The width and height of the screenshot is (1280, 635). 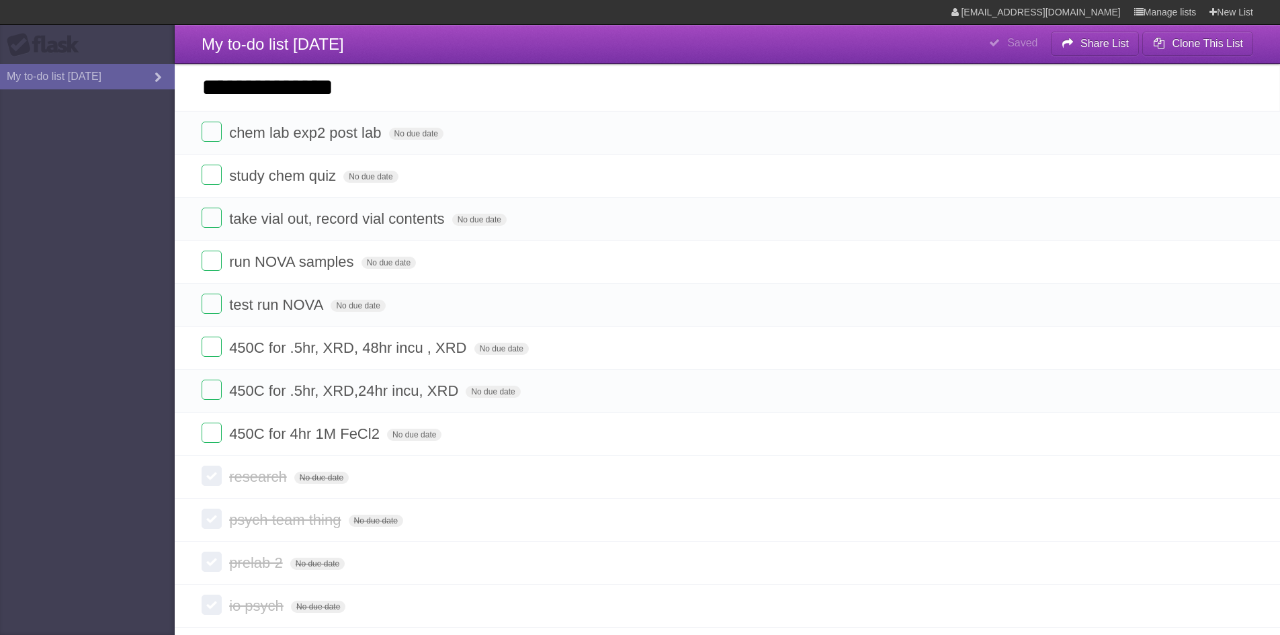 I want to click on span: research, so click(x=259, y=476).